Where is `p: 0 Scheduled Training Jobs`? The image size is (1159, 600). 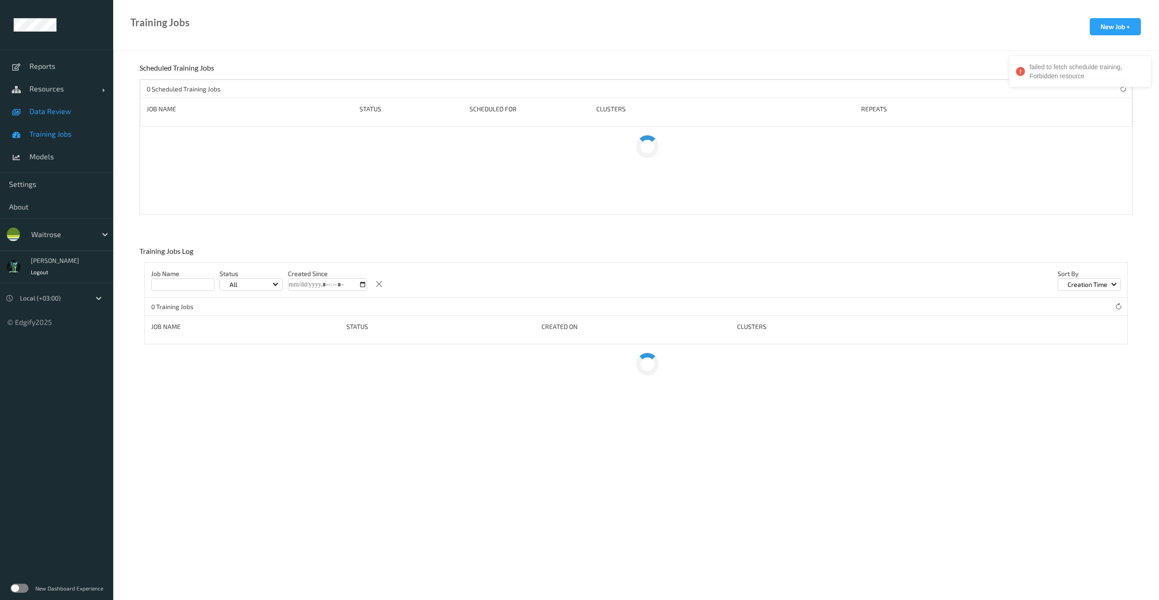
p: 0 Scheduled Training Jobs is located at coordinates (183, 89).